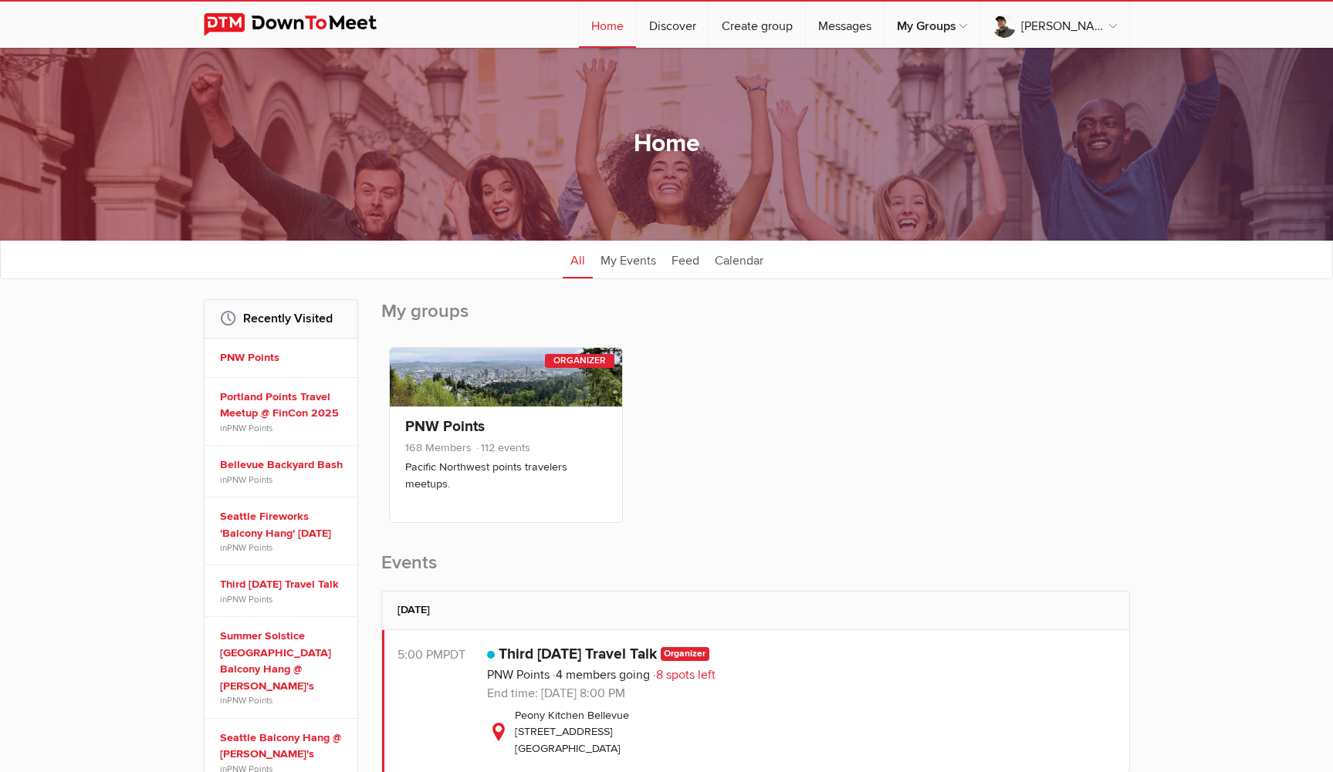  Describe the element at coordinates (844, 25) in the screenshot. I see `a: Messages` at that location.